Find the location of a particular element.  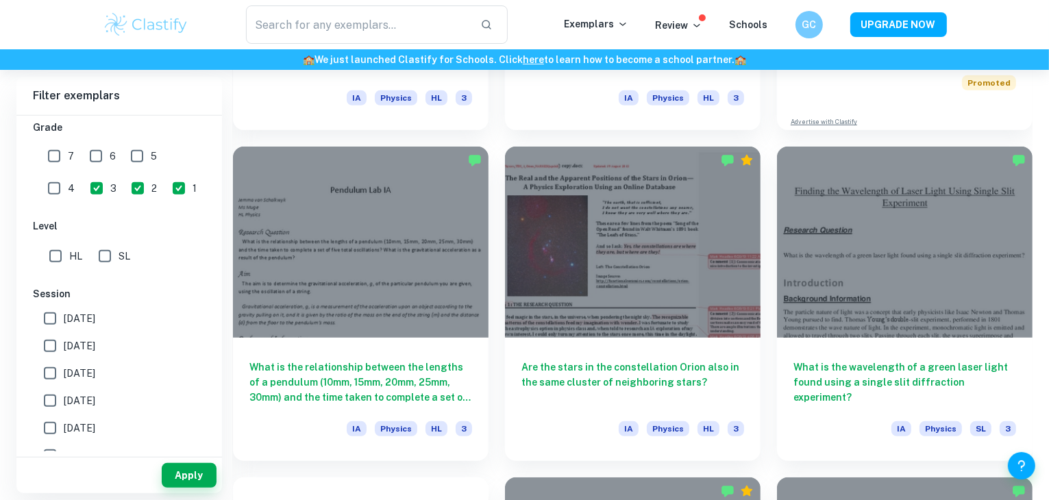

button: GC is located at coordinates (809, 25).